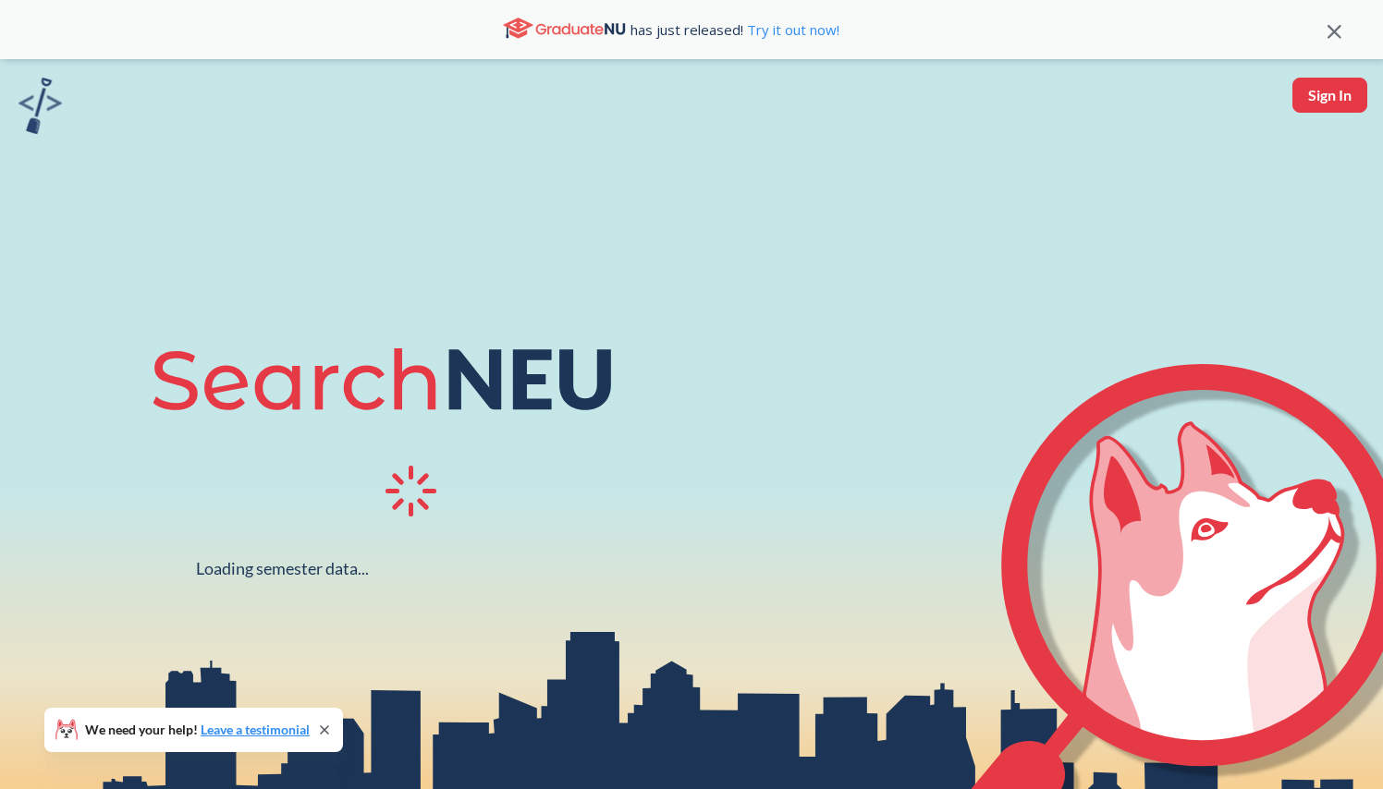 The image size is (1383, 789). Describe the element at coordinates (1329, 95) in the screenshot. I see `button: Sign In` at that location.